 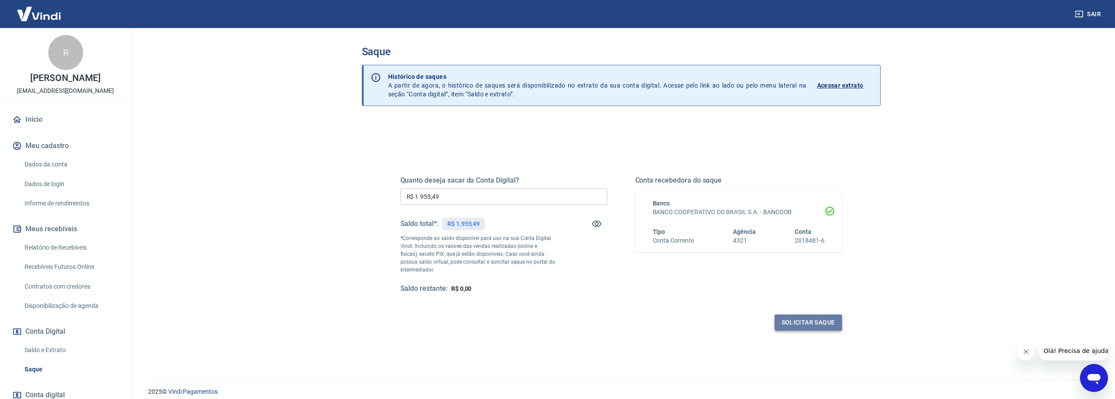 What do you see at coordinates (809, 323) in the screenshot?
I see `button: Solicitar saque` at bounding box center [809, 323].